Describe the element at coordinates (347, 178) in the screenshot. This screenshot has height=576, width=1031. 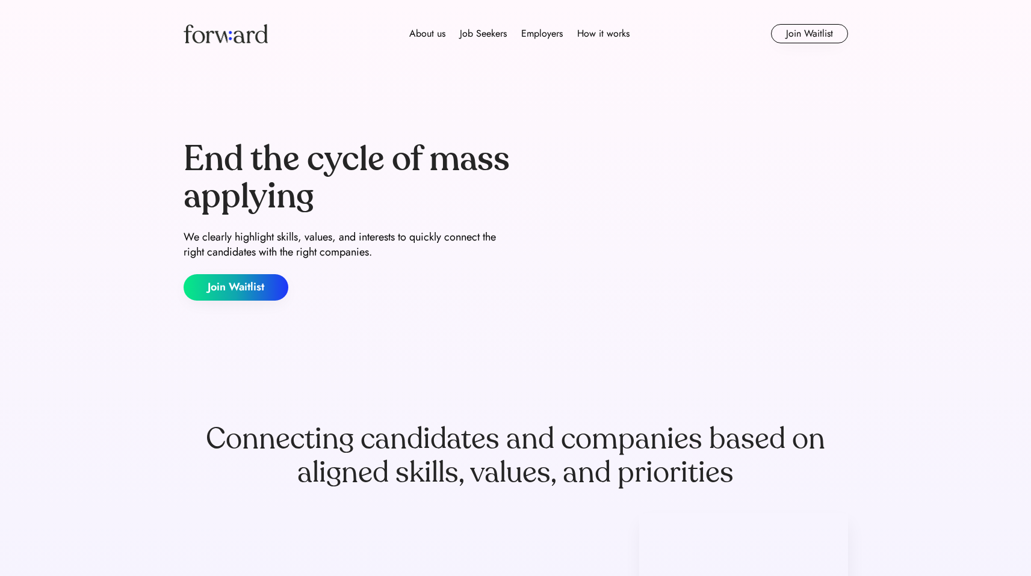
I see `div: End the cycle of mass applying` at that location.